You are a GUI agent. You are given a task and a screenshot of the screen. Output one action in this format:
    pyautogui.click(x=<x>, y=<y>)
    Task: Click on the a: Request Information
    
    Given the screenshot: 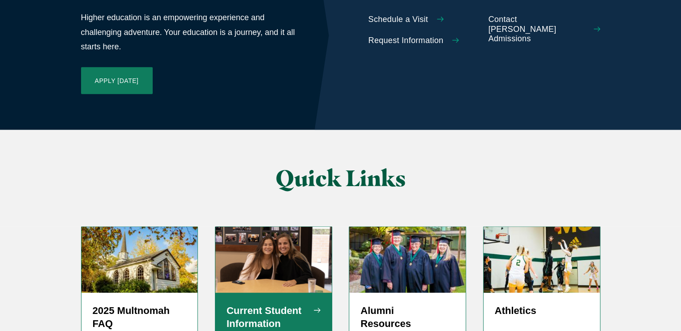 What is the action you would take?
    pyautogui.click(x=425, y=41)
    